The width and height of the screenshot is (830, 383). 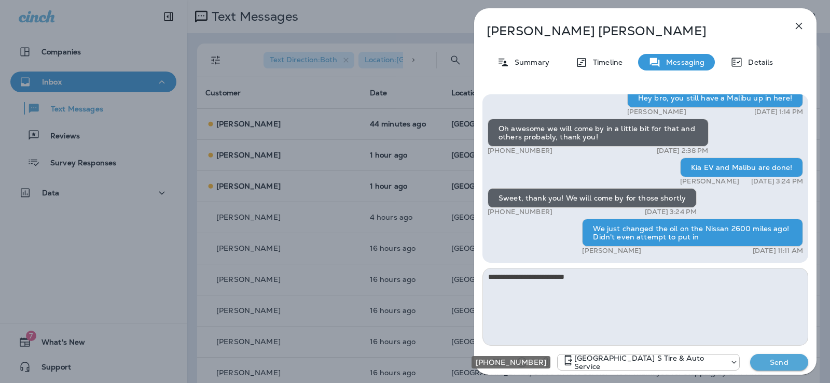 What do you see at coordinates (497, 363) in the screenshot?
I see `button: Add in a premade template` at bounding box center [497, 363].